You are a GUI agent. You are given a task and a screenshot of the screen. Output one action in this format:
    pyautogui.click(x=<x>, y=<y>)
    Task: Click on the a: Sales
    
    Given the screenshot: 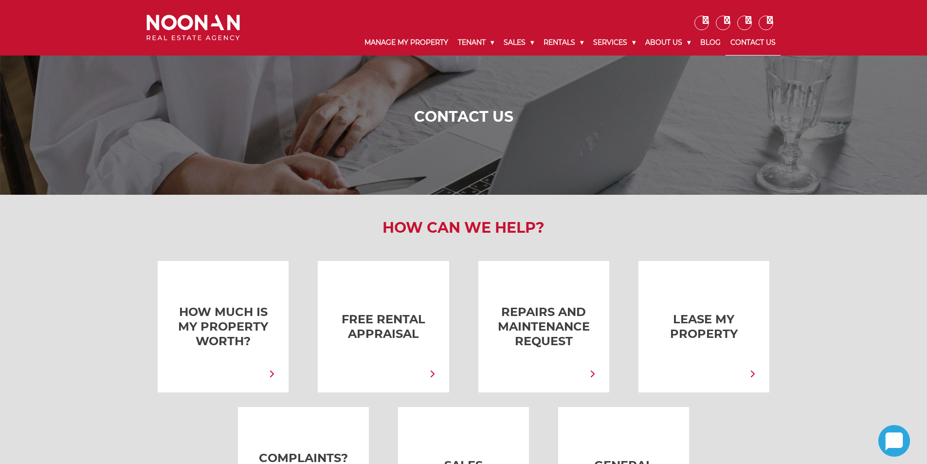 What is the action you would take?
    pyautogui.click(x=519, y=42)
    